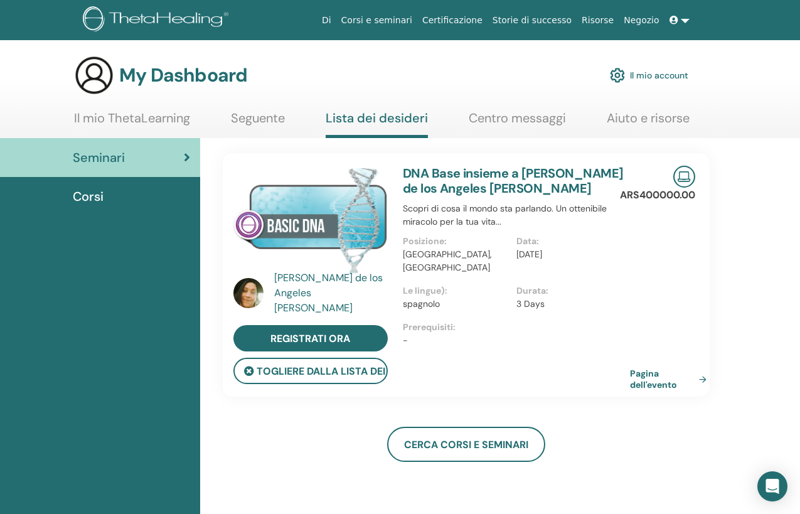 The image size is (800, 514). What do you see at coordinates (648, 75) in the screenshot?
I see `a: Il mio account` at bounding box center [648, 75].